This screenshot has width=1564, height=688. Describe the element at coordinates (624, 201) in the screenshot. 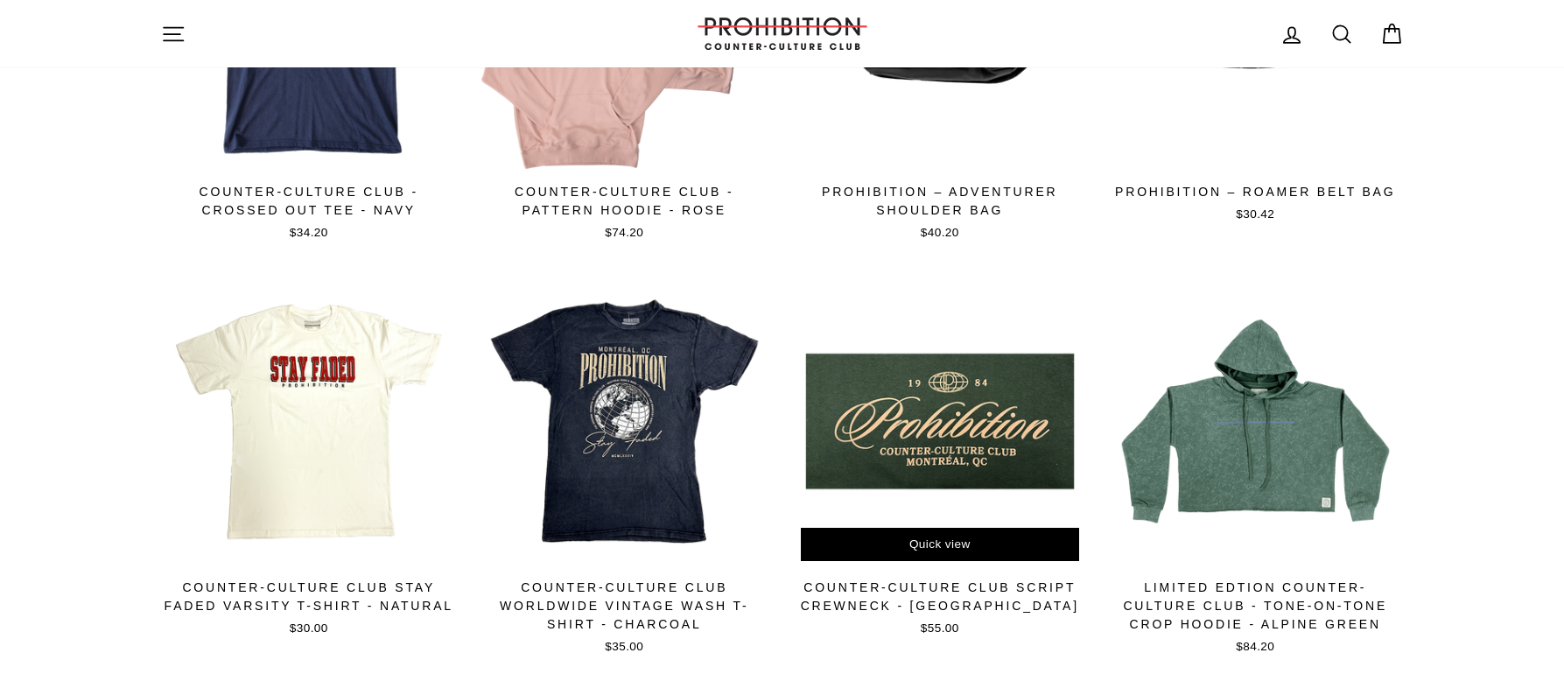

I see `div: COUNTER-CULTURE CLUB - PATTERN HOODIE - ROSE` at that location.